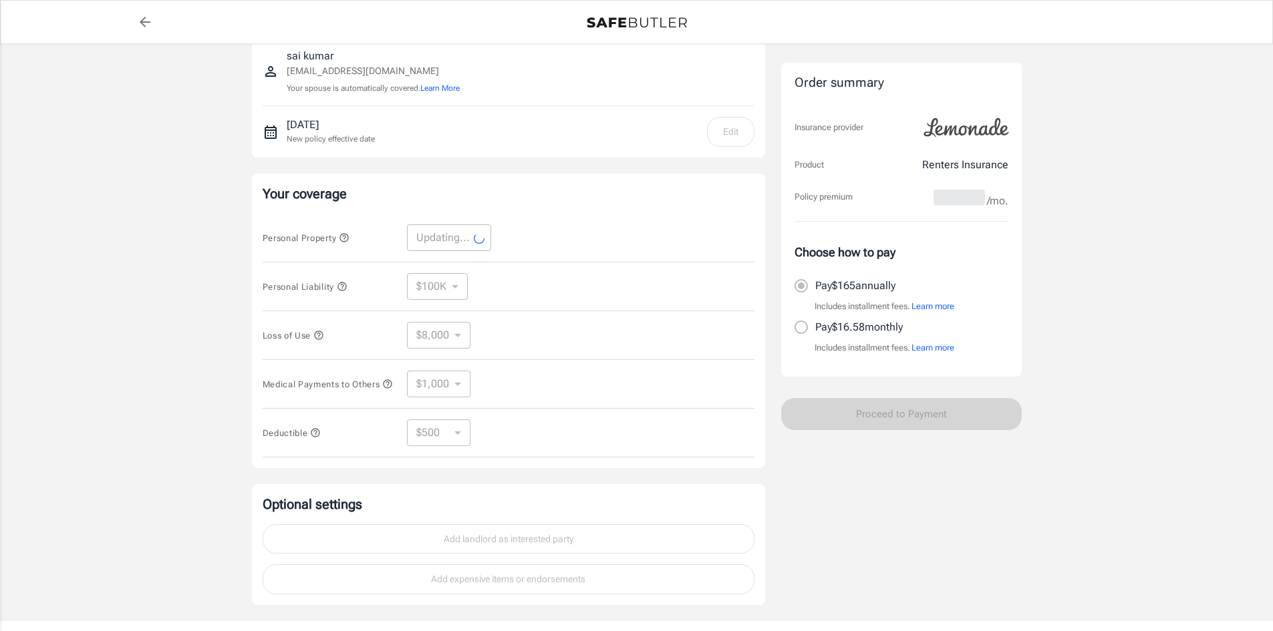 The width and height of the screenshot is (1273, 631). I want to click on p: Pay $165 annually, so click(855, 286).